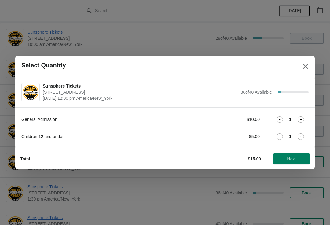  I want to click on div: $10.00, so click(232, 119).